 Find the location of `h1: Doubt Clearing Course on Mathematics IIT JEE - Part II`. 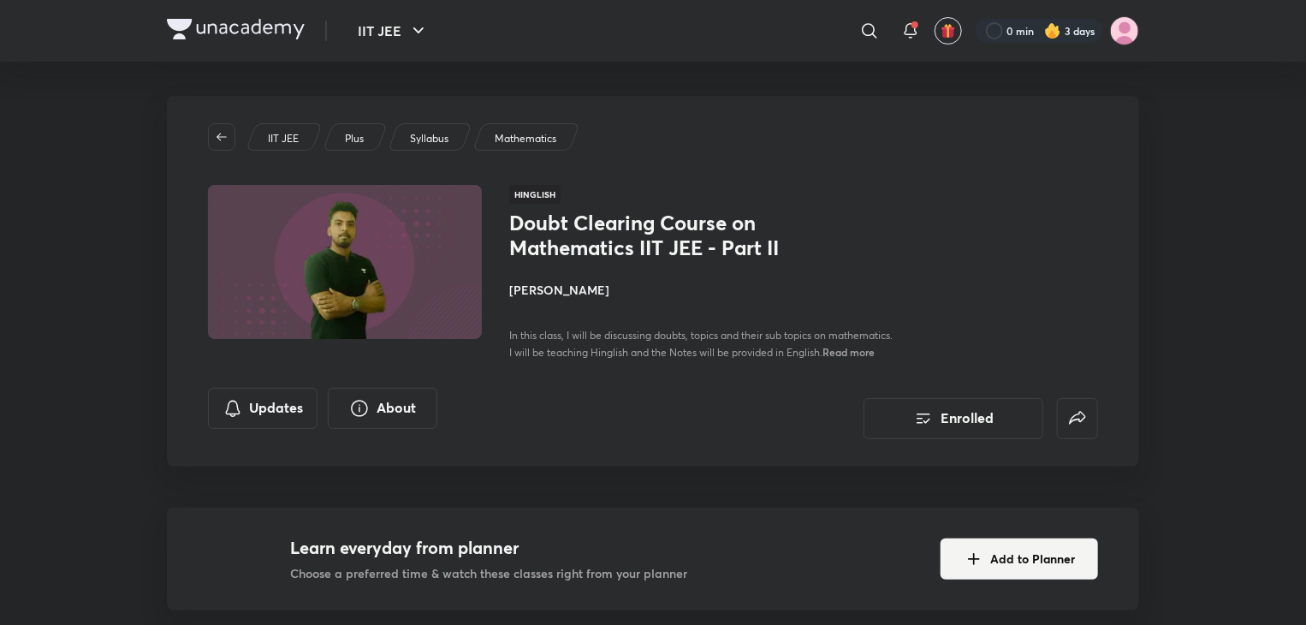

h1: Doubt Clearing Course on Mathematics IIT JEE - Part II is located at coordinates (649, 235).